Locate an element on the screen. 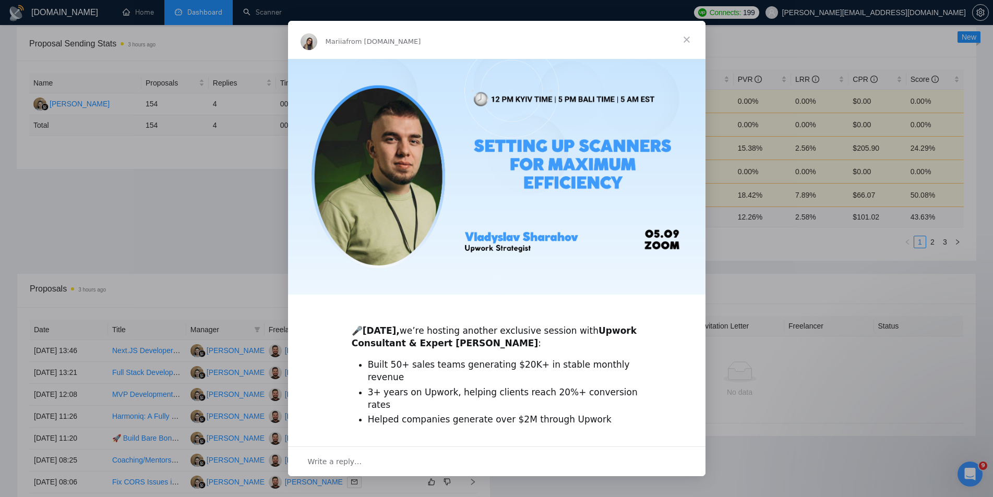 The width and height of the screenshot is (993, 497). div: Open conversation and reply is located at coordinates (497, 461).